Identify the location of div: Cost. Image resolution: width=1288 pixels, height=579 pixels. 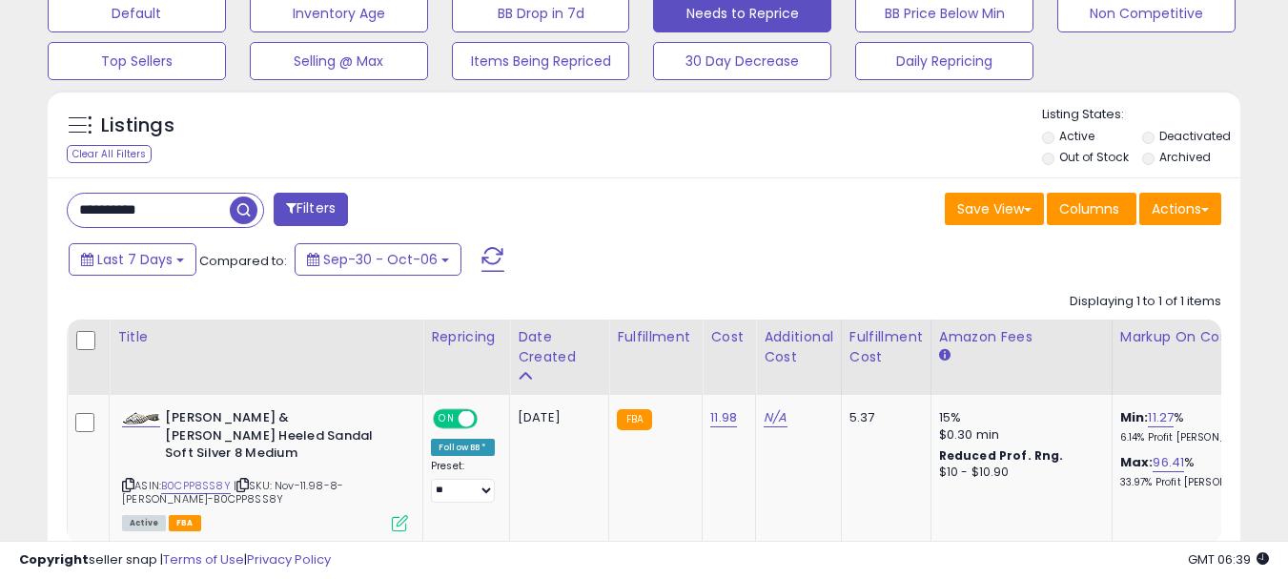
(728, 337).